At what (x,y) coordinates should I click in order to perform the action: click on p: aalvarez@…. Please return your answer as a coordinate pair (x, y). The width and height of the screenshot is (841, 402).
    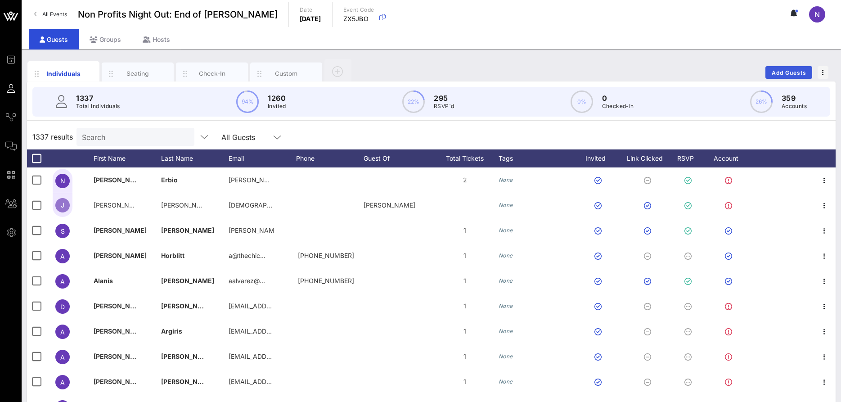
    Looking at the image, I should click on (246, 281).